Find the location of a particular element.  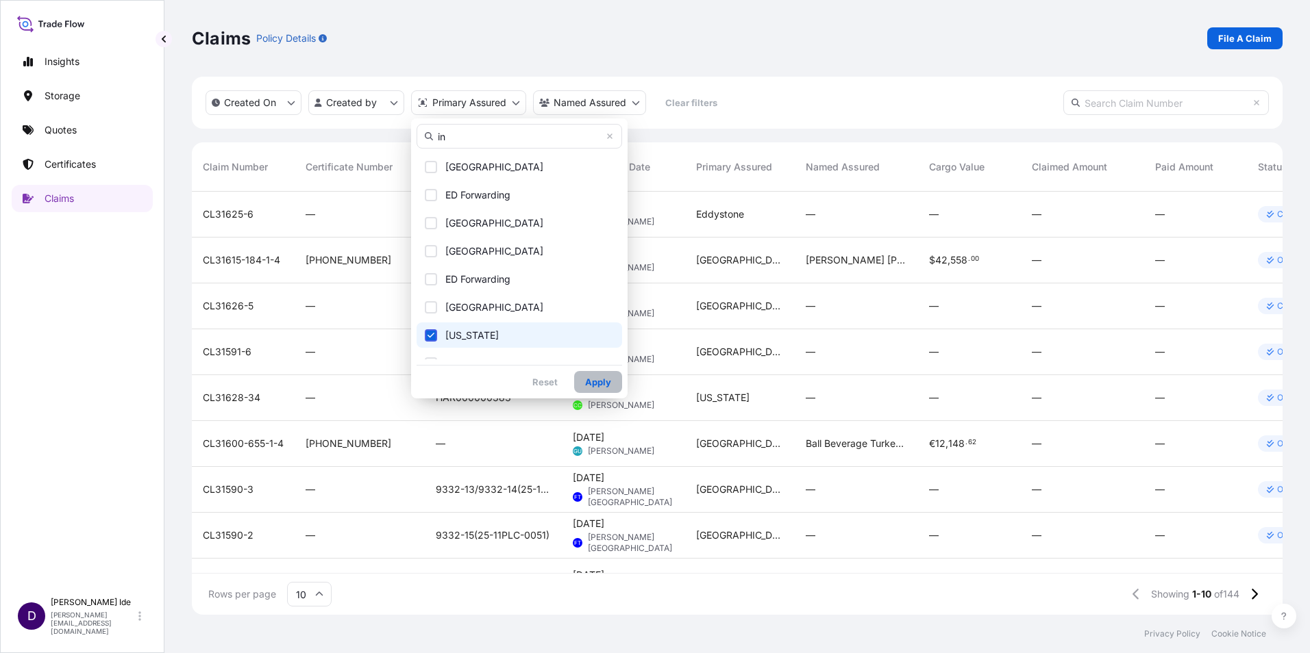

div: Select Option is located at coordinates (519, 257).